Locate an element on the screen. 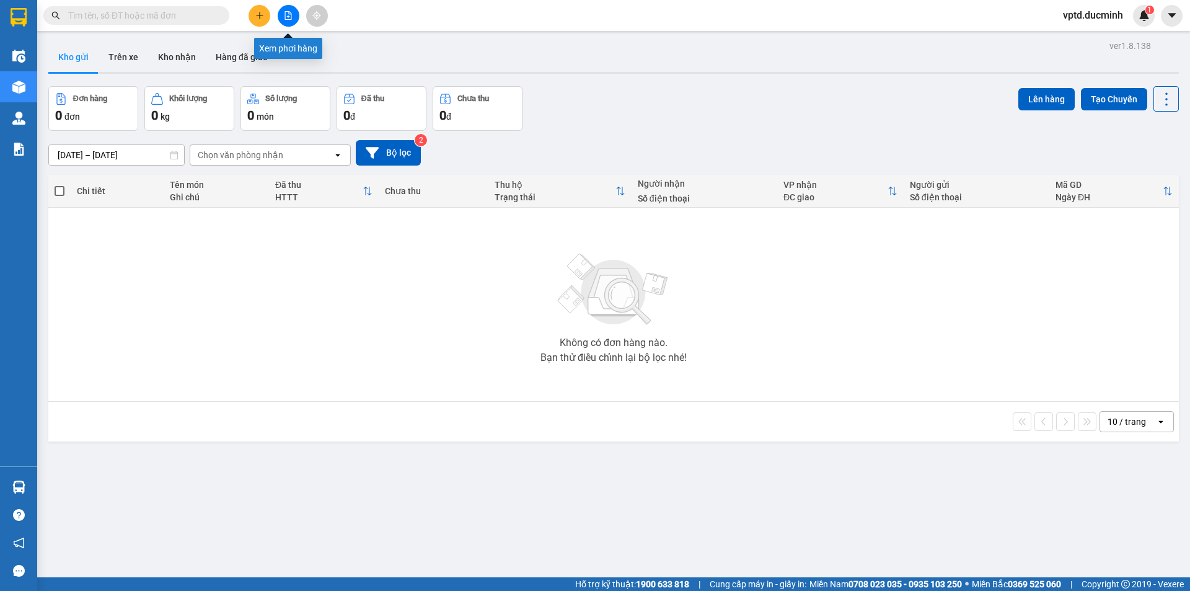 The height and width of the screenshot is (591, 1190). input: Select a date range. is located at coordinates (117, 155).